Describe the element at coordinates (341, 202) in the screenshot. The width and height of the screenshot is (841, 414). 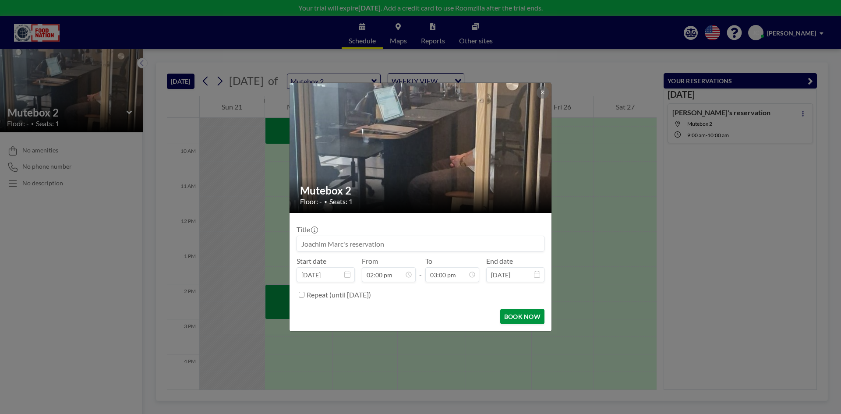
I see `span: Seats: 1` at that location.